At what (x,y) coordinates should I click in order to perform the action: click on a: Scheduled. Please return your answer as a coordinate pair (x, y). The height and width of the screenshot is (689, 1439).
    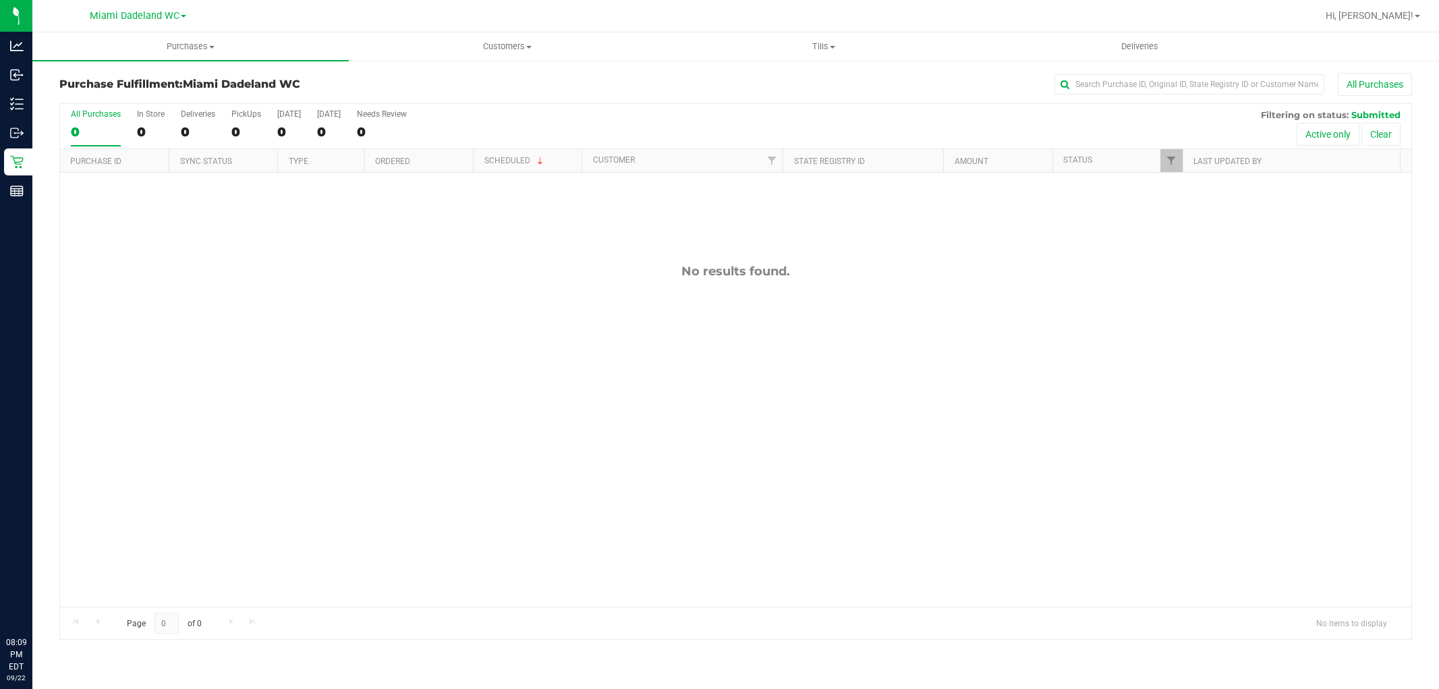
    Looking at the image, I should click on (515, 161).